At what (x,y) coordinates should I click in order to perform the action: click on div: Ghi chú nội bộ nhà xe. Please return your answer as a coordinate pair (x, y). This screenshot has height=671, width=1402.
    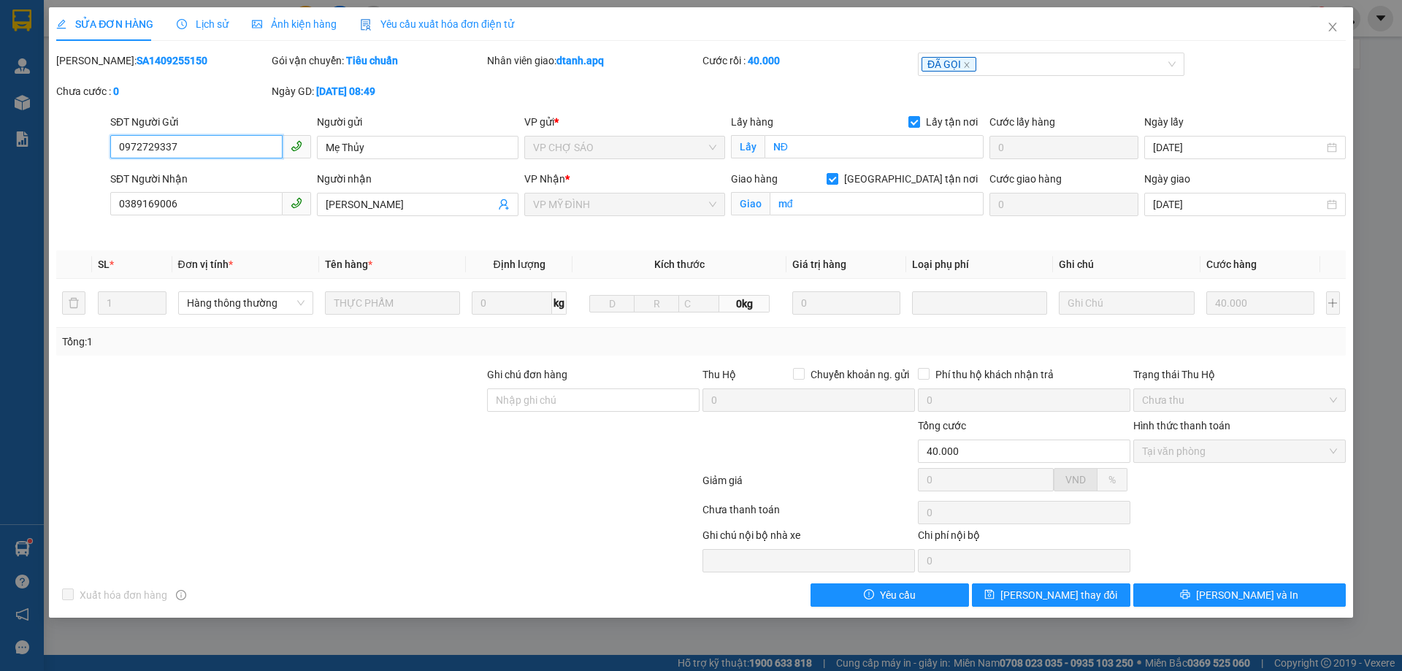
    Looking at the image, I should click on (808, 538).